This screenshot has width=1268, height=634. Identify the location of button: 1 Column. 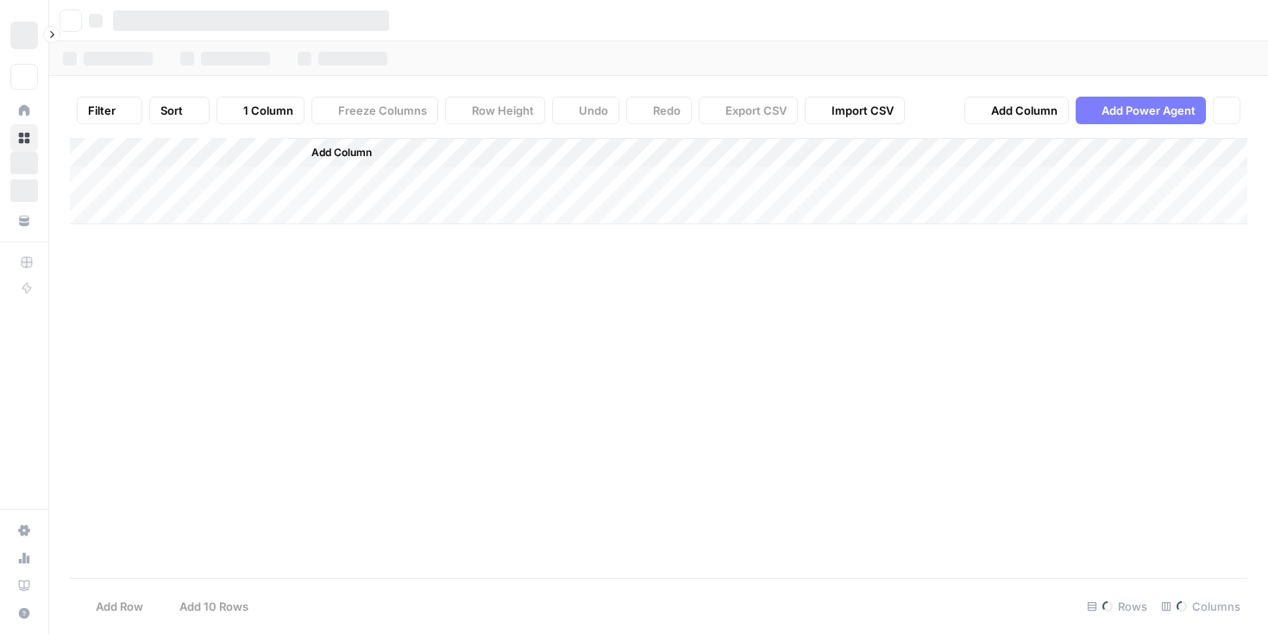
(261, 110).